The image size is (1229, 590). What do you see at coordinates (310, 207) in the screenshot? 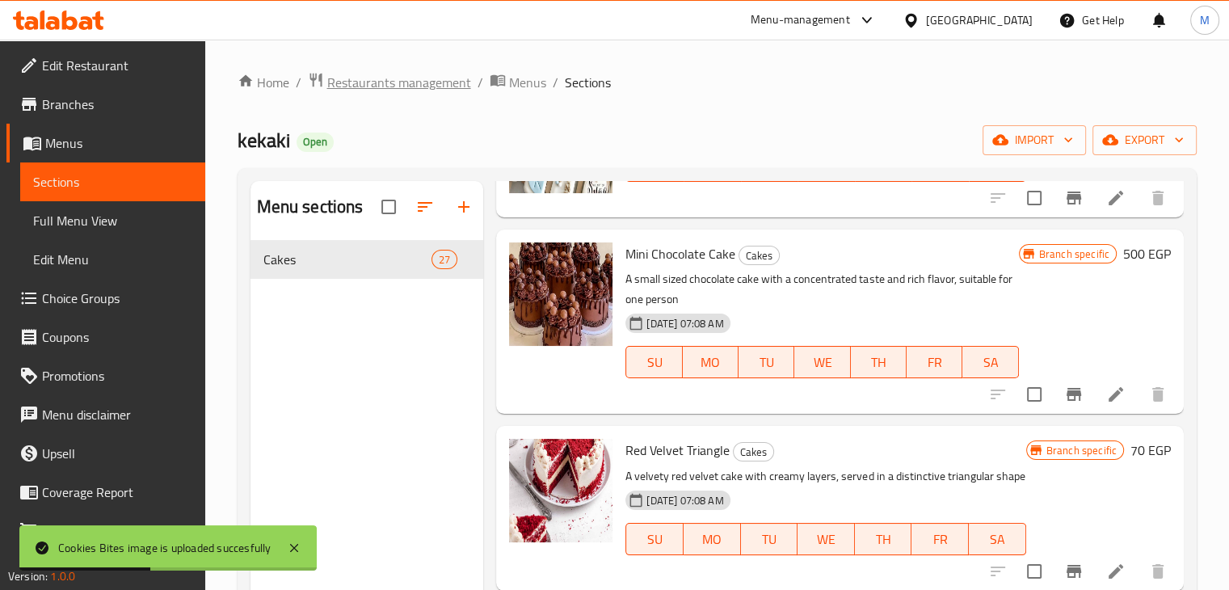
I see `h2: Menu sections` at bounding box center [310, 207].